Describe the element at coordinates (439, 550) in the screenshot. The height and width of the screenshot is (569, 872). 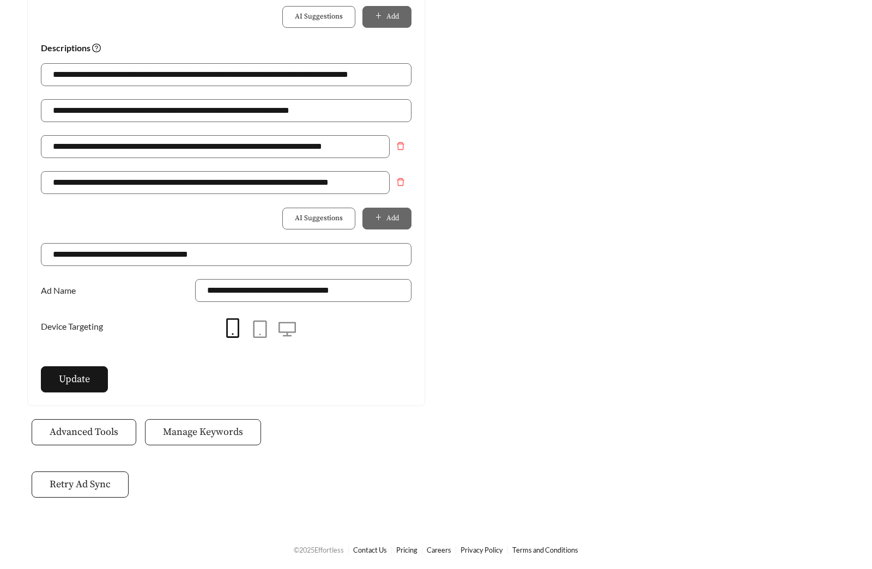
I see `a: Careers` at that location.